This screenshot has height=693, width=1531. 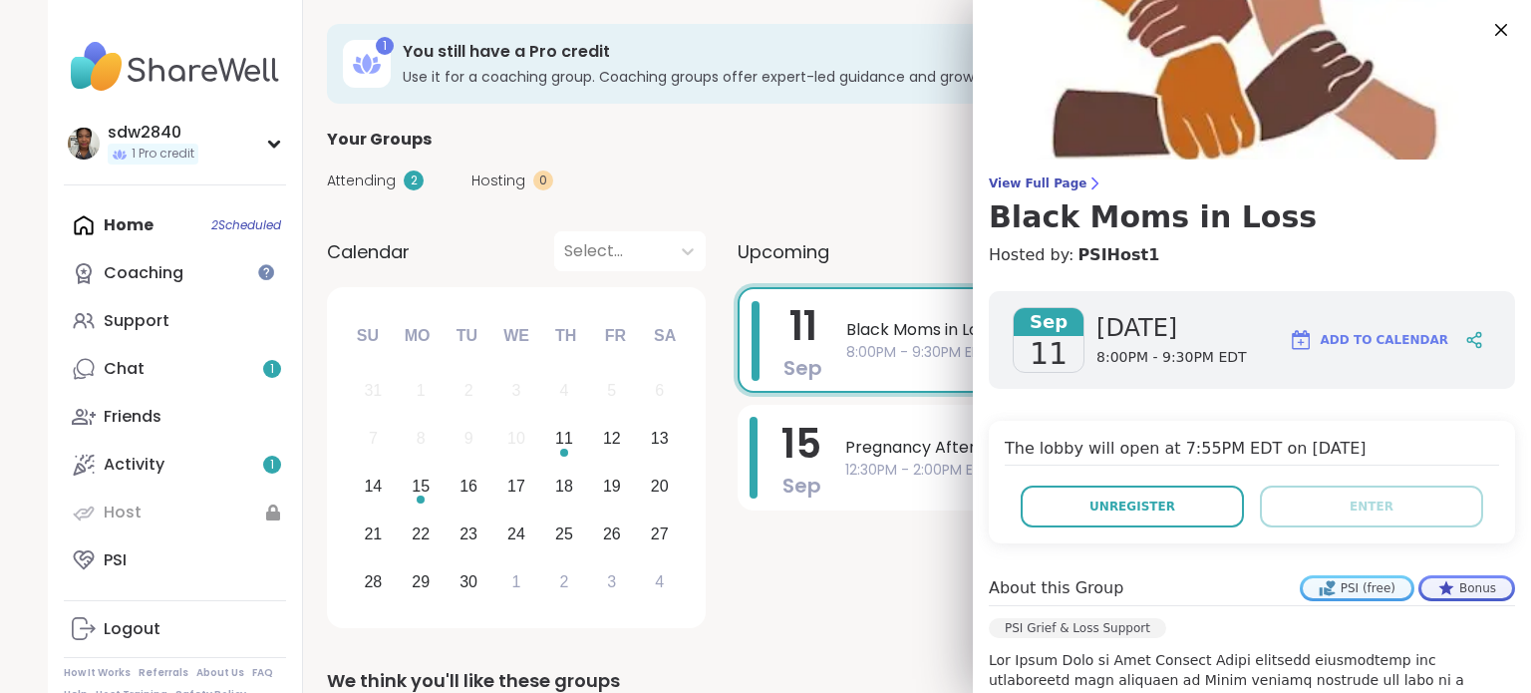 I want to click on div: Not available Saturday, September 6th, 2025, so click(x=659, y=391).